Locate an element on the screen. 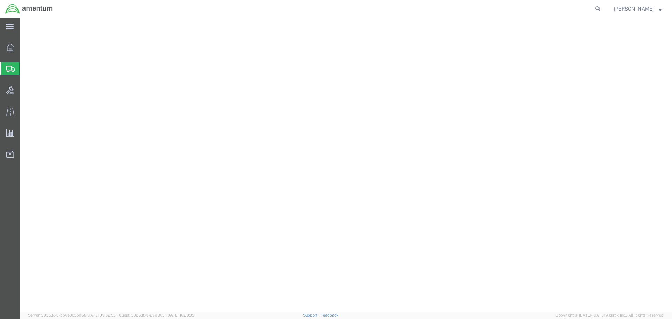  span: Client: 2025.18.0-27d3021 is located at coordinates (157, 315).